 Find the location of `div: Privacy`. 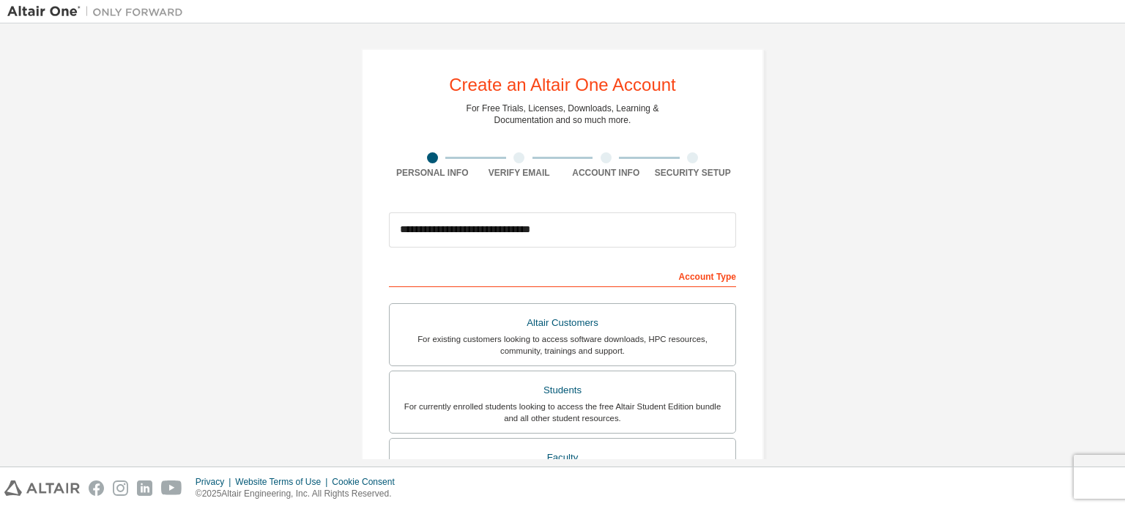

div: Privacy is located at coordinates (215, 482).